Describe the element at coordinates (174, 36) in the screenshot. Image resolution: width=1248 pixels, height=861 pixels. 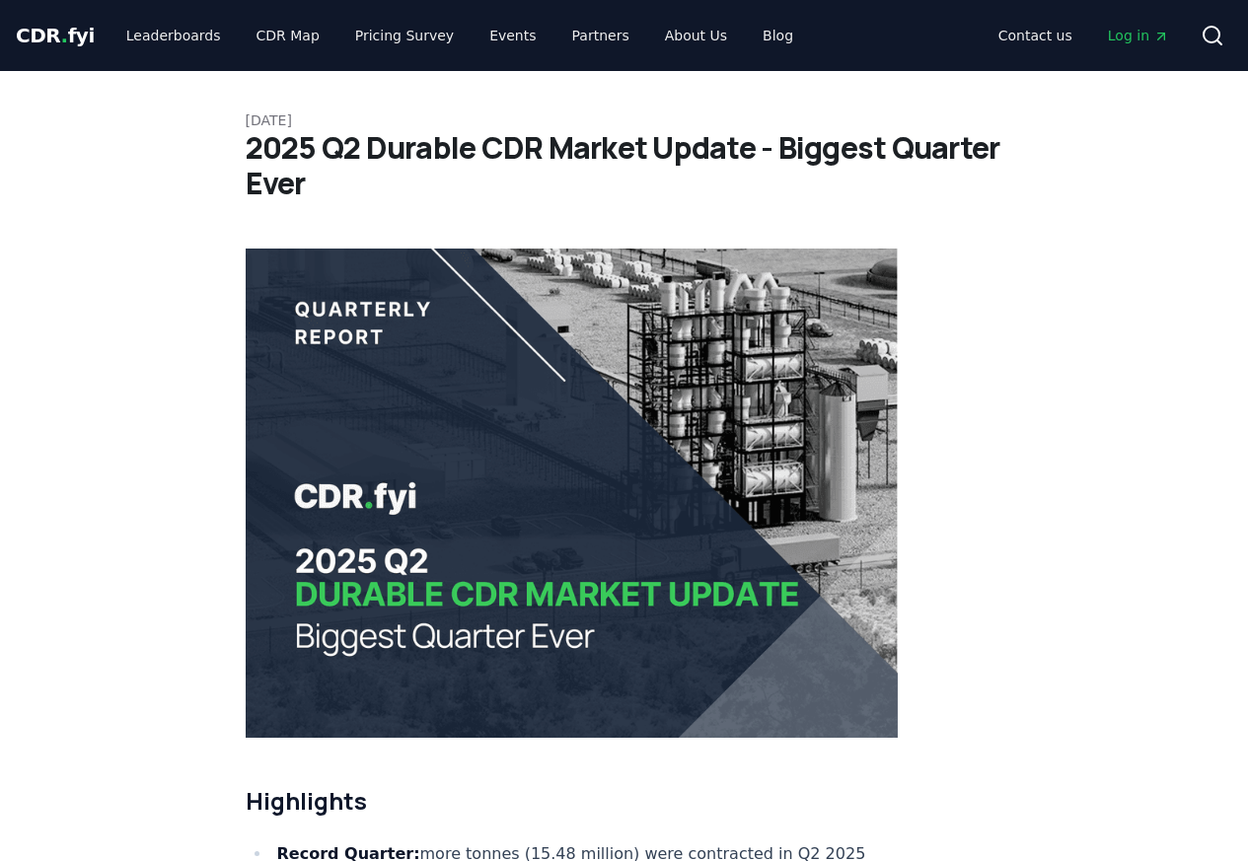
I see `a: Leaderboards` at that location.